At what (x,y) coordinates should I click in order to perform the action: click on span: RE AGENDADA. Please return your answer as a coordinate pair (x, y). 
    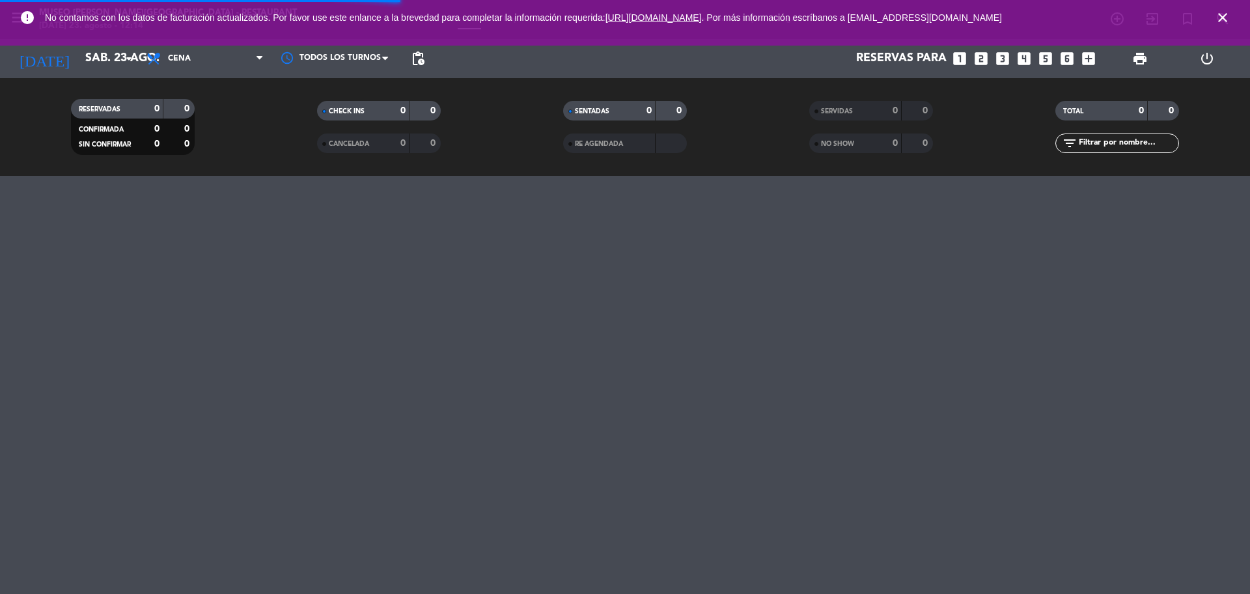
    Looking at the image, I should click on (599, 144).